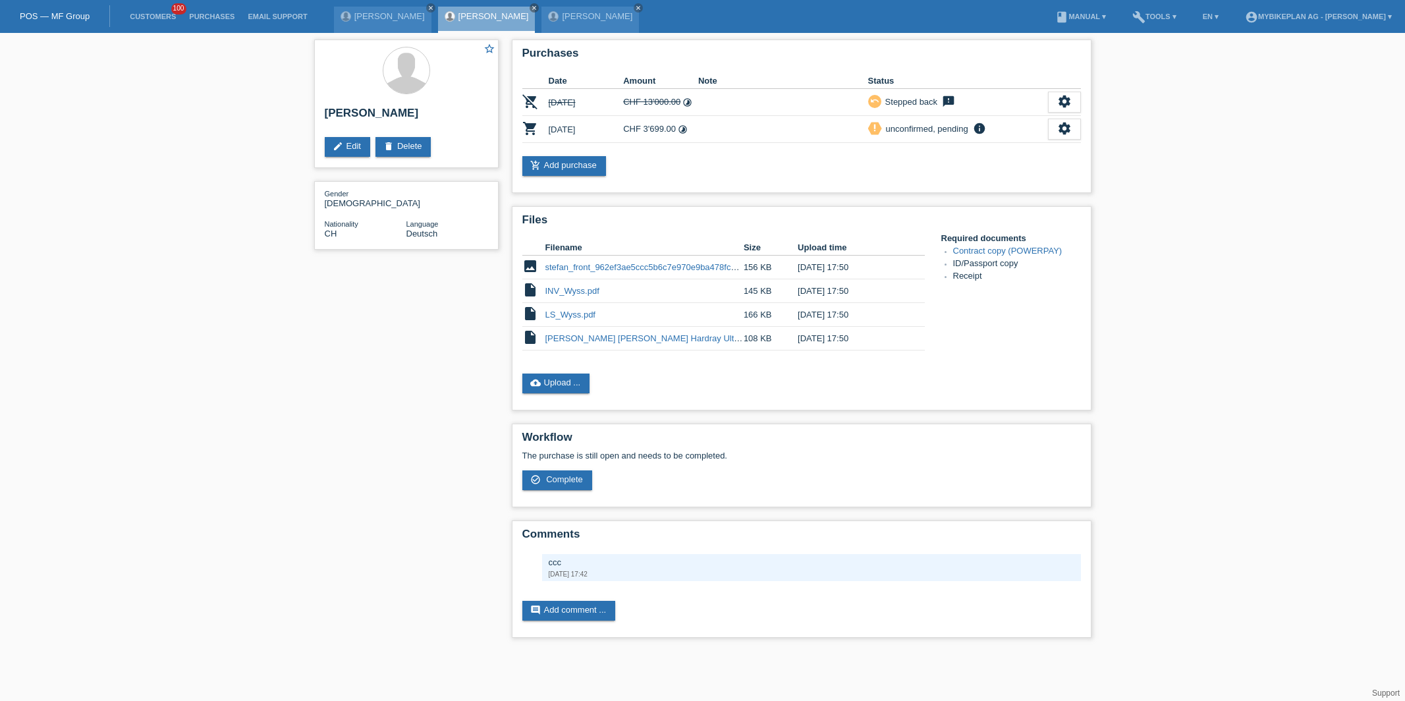 The height and width of the screenshot is (701, 1405). What do you see at coordinates (875, 128) in the screenshot?
I see `i: priority_high` at bounding box center [875, 128].